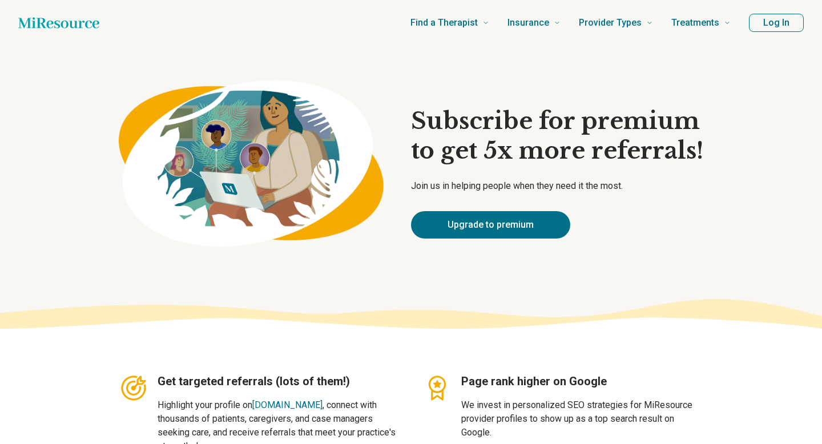 This screenshot has width=822, height=444. Describe the element at coordinates (528, 23) in the screenshot. I see `span: Insurance` at that location.